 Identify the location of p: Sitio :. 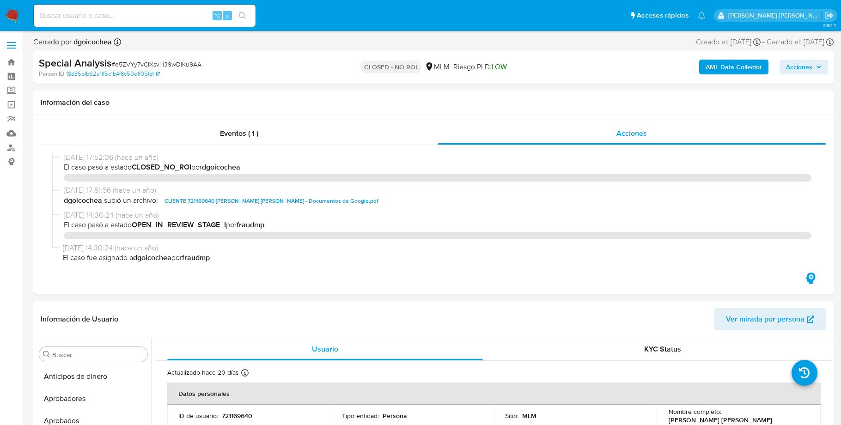
(511, 416).